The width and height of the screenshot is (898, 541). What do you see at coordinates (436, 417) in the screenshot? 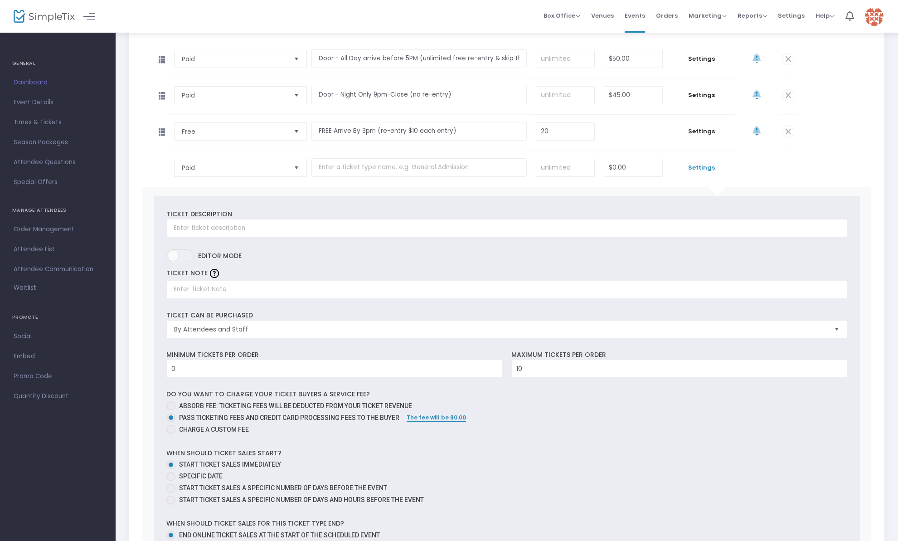
I see `span: The fee will be $0.00` at bounding box center [436, 417].